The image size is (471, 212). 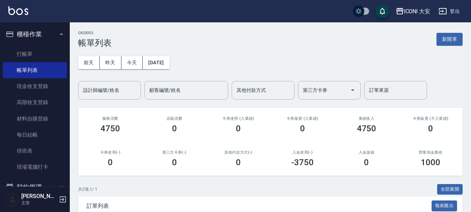 What do you see at coordinates (444, 205) in the screenshot?
I see `a: 報表匯出` at bounding box center [444, 205].